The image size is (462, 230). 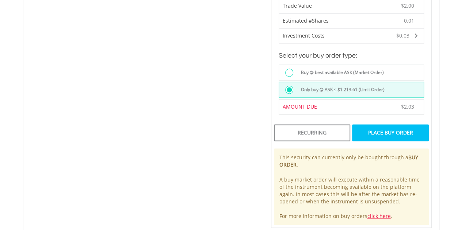 I want to click on b: BUY ORDER, so click(x=349, y=161).